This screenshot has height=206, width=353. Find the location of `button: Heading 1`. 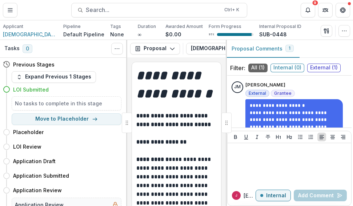

button: Heading 1 is located at coordinates (279, 137).